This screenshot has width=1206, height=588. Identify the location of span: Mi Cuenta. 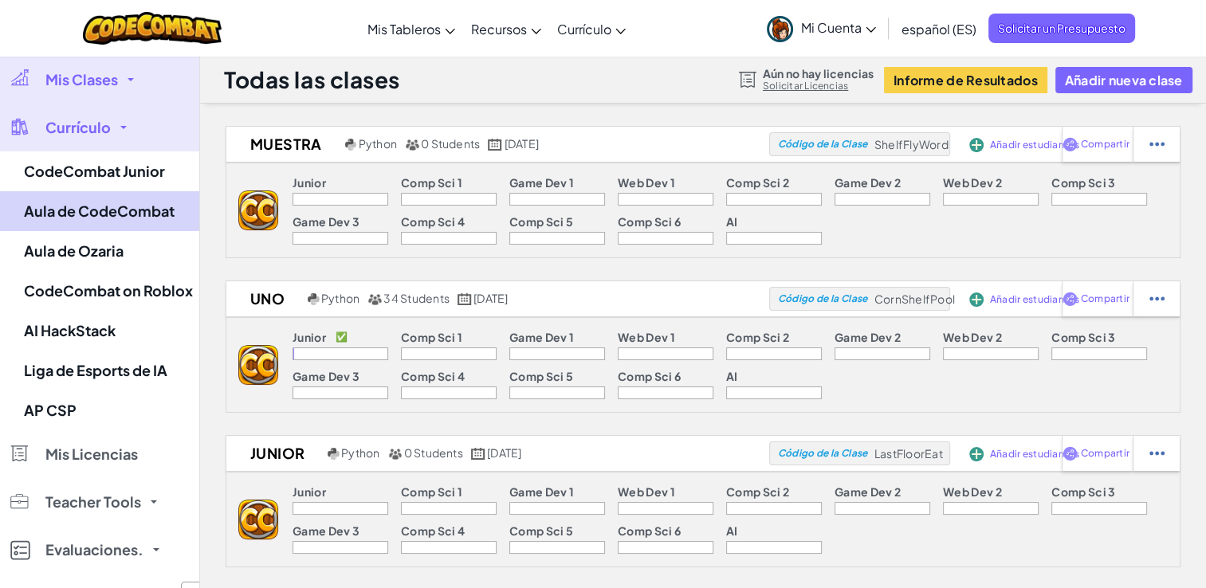
(838, 27).